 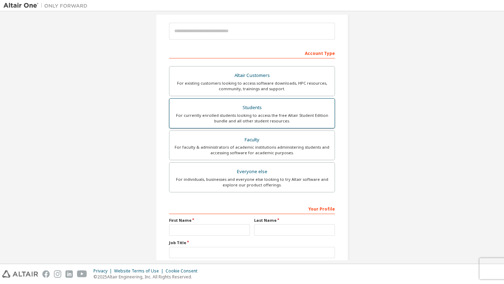 I want to click on p: © 2025 Altair Engineering, Inc. All Rights Reserved., so click(x=147, y=277).